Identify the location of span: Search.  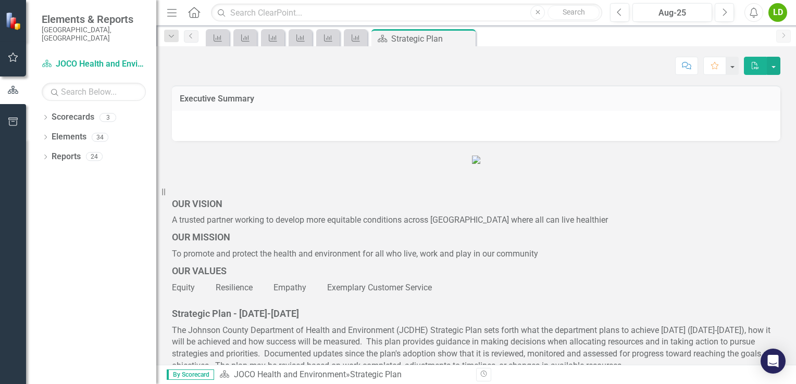
(573, 12).